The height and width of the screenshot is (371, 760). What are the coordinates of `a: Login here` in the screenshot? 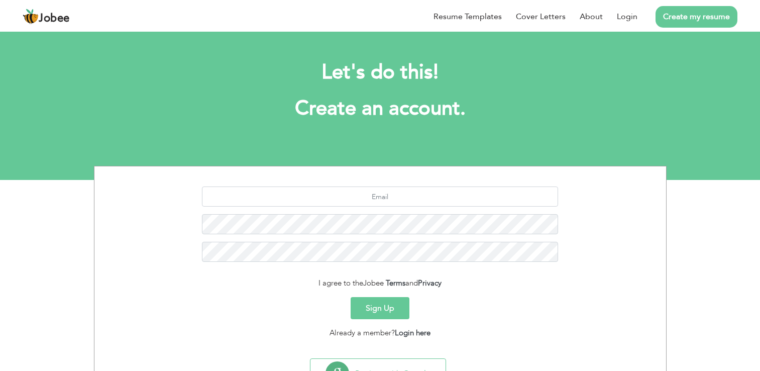 It's located at (412, 332).